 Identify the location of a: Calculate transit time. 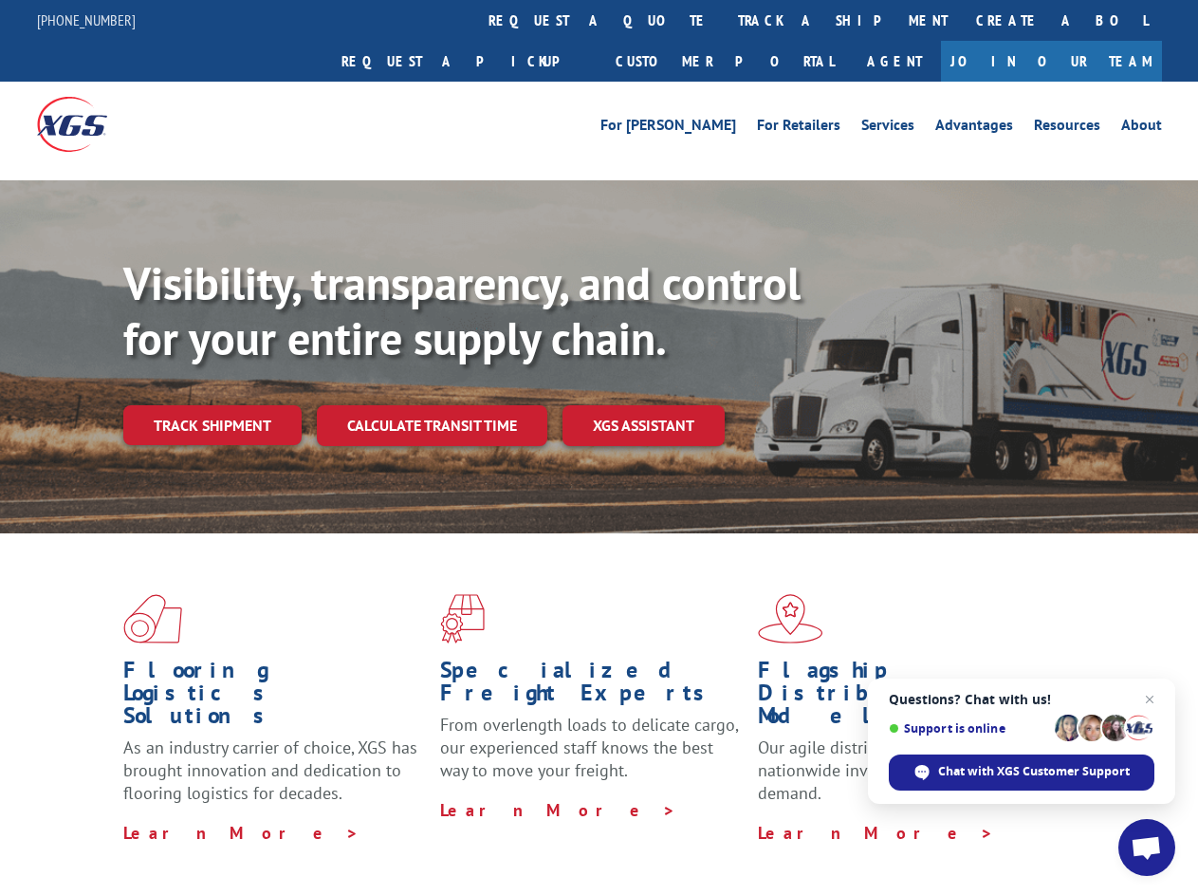
(432, 425).